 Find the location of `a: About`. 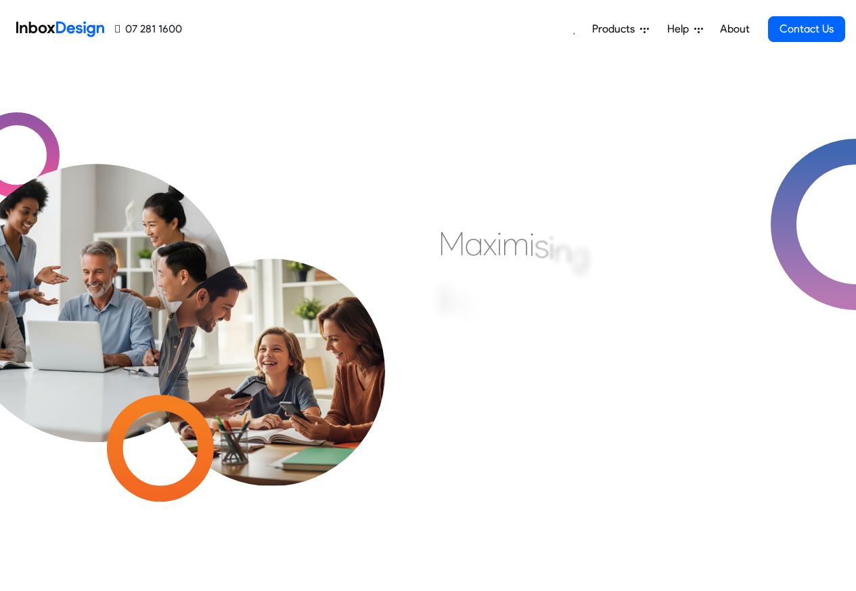

a: About is located at coordinates (734, 29).